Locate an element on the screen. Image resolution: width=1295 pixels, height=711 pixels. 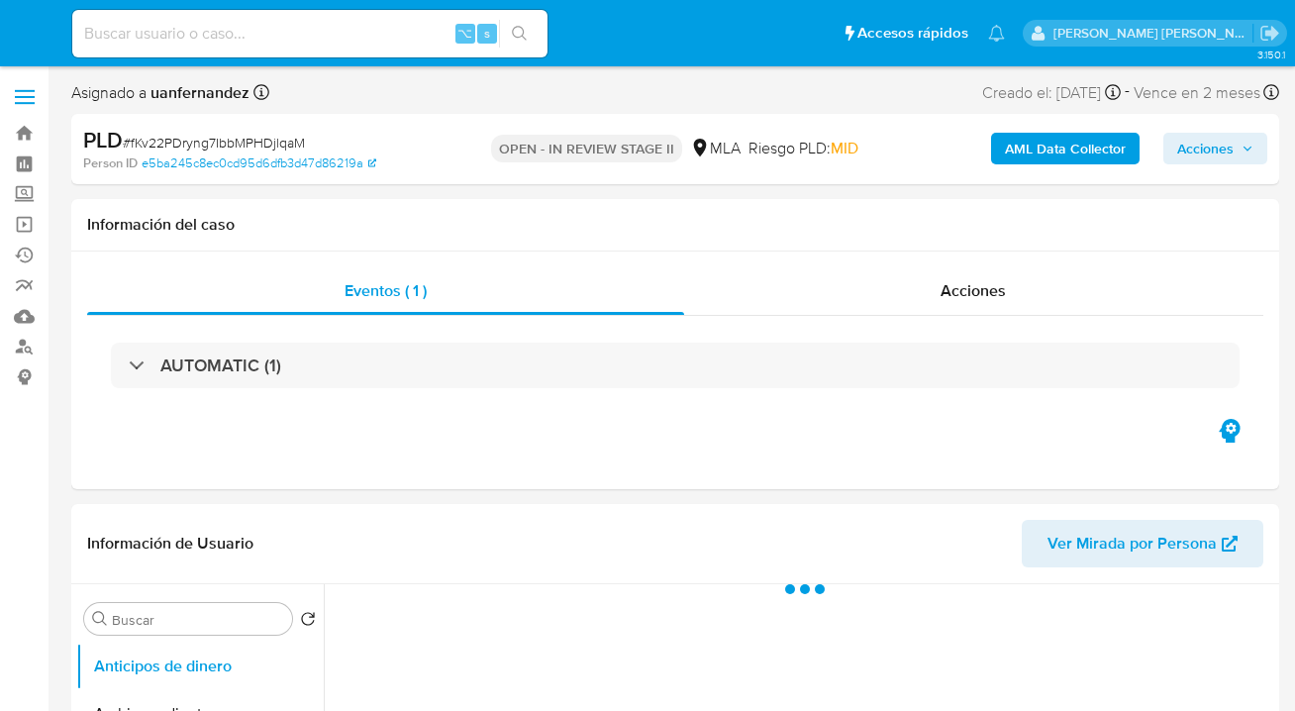
span: Eventos ( 1 ) is located at coordinates (385, 290).